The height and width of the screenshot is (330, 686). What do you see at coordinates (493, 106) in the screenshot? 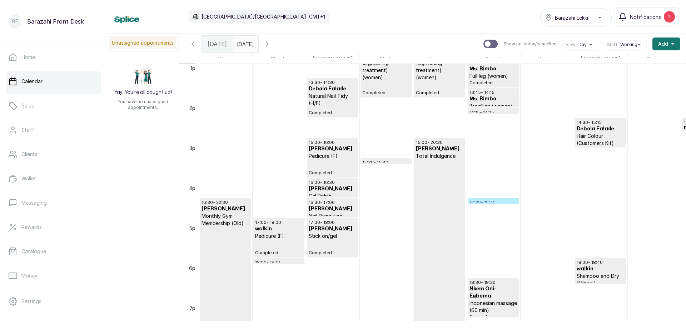
I see `p: Brazillian (women)` at bounding box center [493, 106].